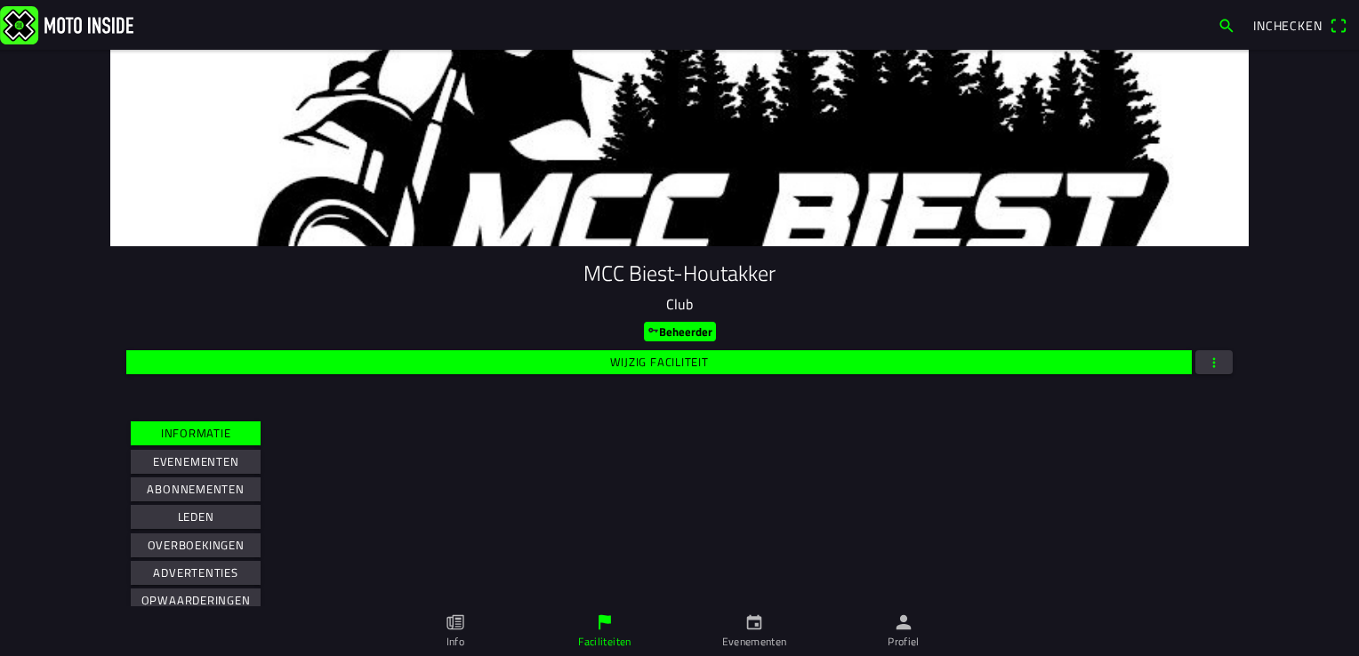  What do you see at coordinates (1288, 25) in the screenshot?
I see `span: Inchecken` at bounding box center [1288, 25].